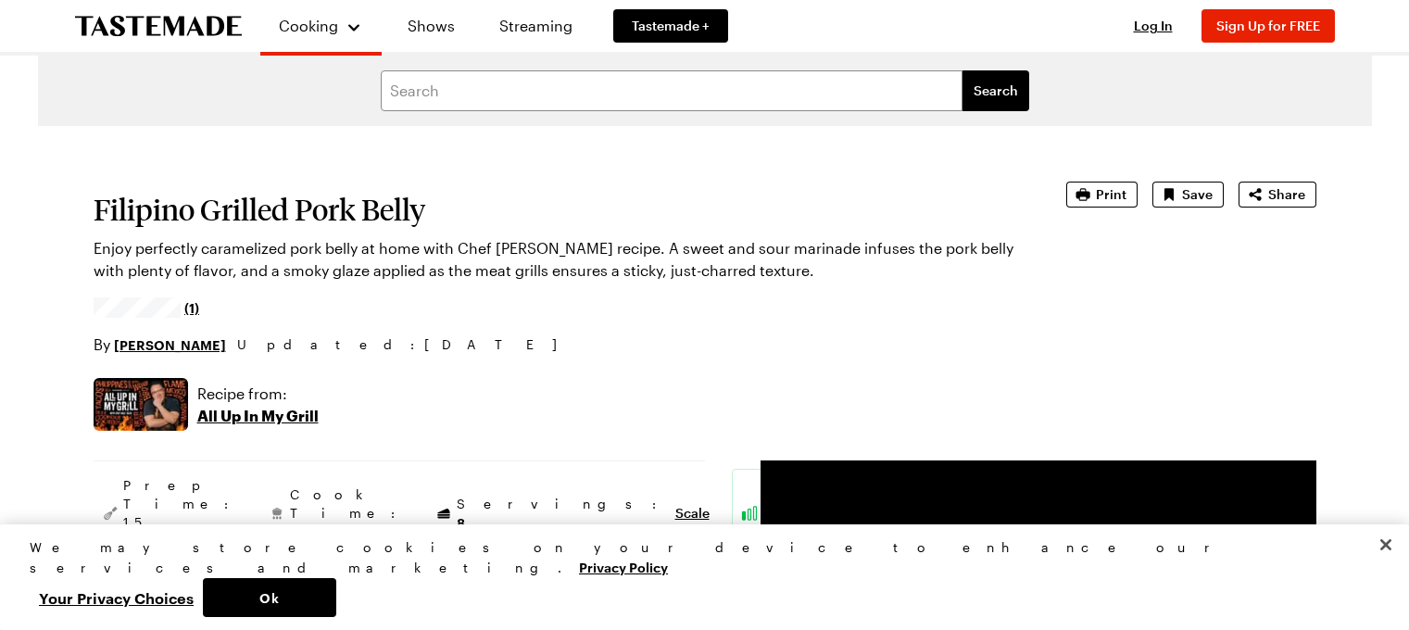 The image size is (1409, 630). I want to click on img: Show where recipe is used, so click(141, 404).